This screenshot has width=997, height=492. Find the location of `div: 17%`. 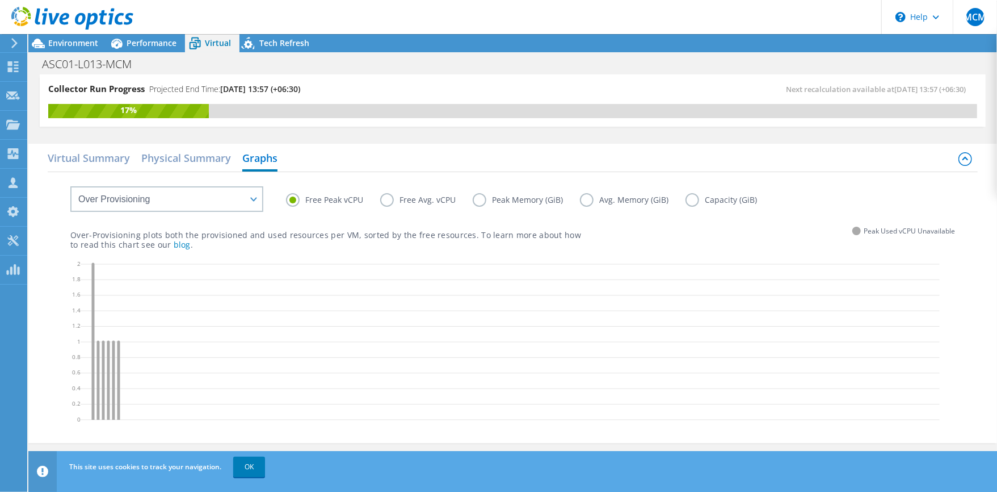

div: 17% is located at coordinates (128, 110).